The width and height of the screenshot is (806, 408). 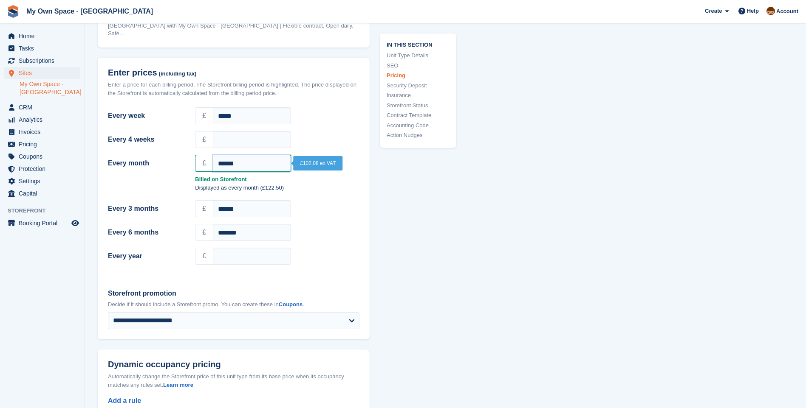 What do you see at coordinates (290, 304) in the screenshot?
I see `a: Coupons` at bounding box center [290, 304].